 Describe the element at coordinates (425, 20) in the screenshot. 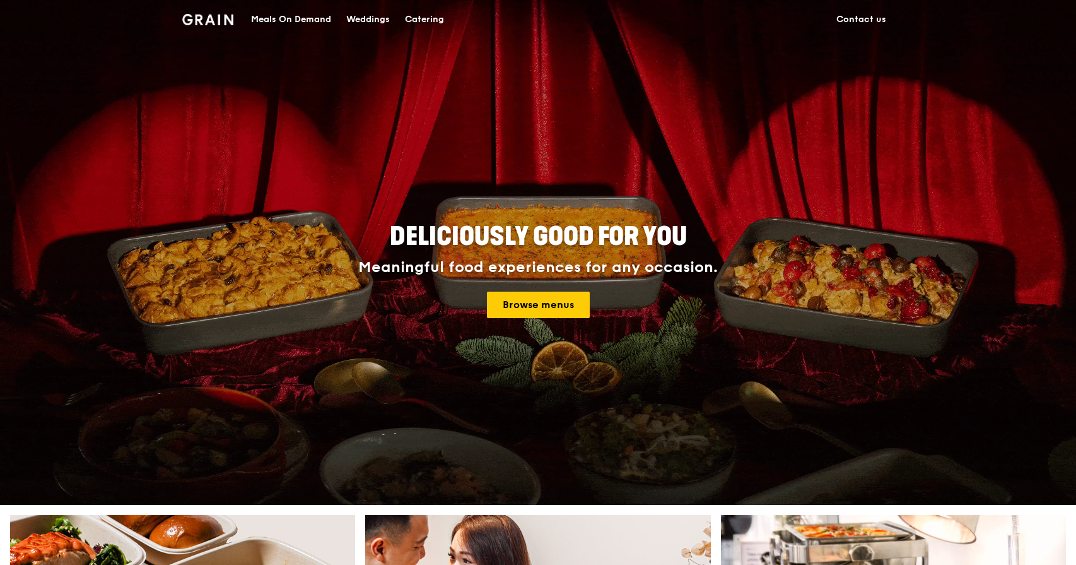

I see `a: Catering` at that location.